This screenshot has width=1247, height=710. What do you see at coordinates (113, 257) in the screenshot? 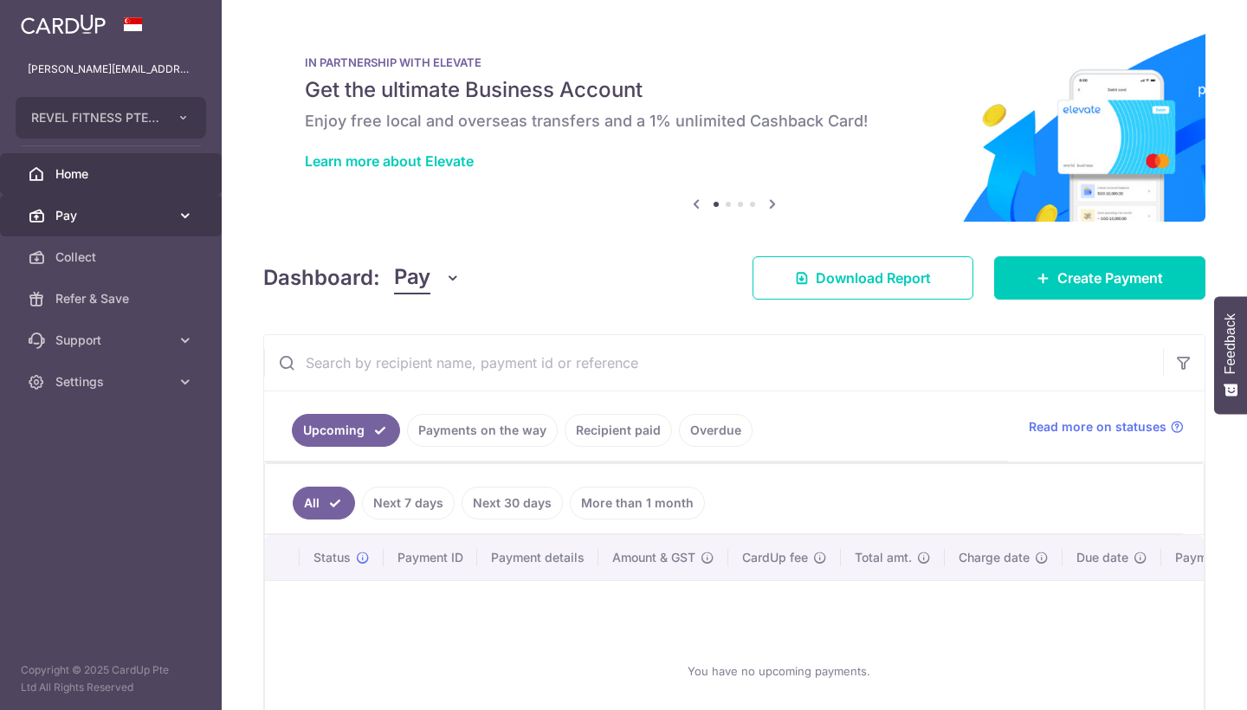
I see `span: Collect` at bounding box center [113, 257].